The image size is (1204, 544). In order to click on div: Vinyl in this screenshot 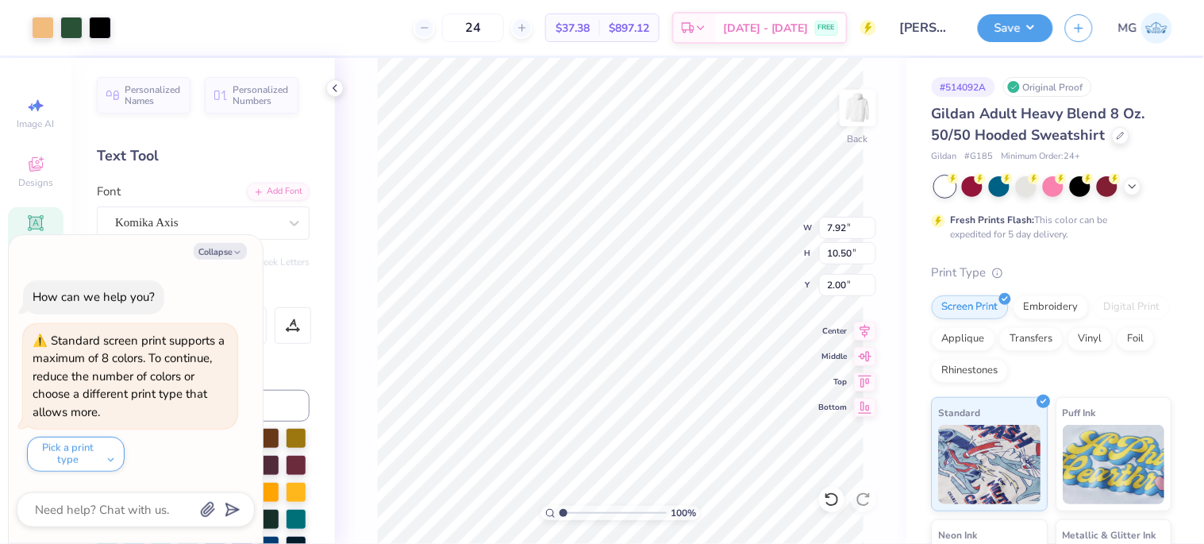, I will do `click(1091, 339)`.